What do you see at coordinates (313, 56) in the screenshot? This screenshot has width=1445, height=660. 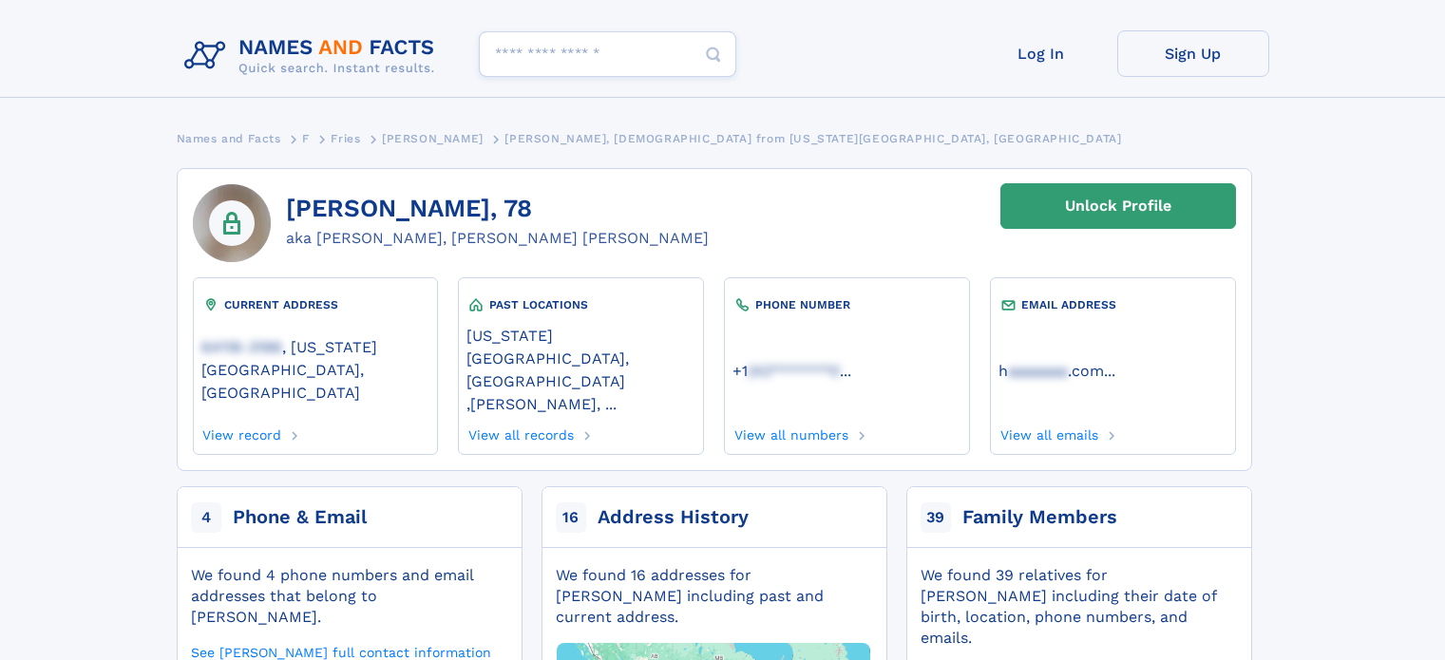 I see `img: Logo Names and Facts` at bounding box center [313, 56].